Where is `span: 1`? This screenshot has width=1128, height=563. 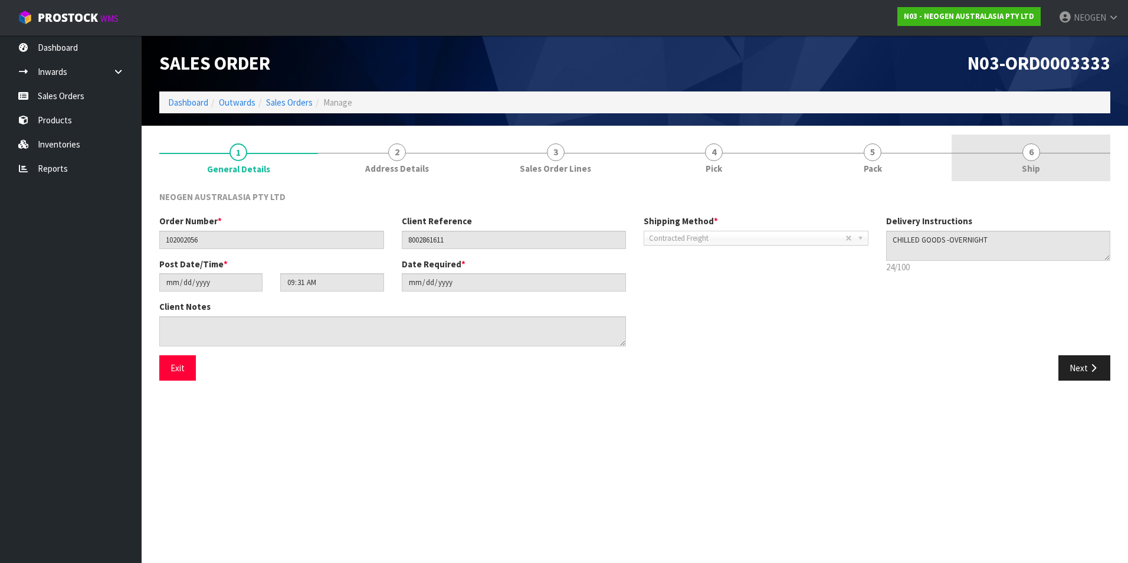
span: 1 is located at coordinates (238, 152).